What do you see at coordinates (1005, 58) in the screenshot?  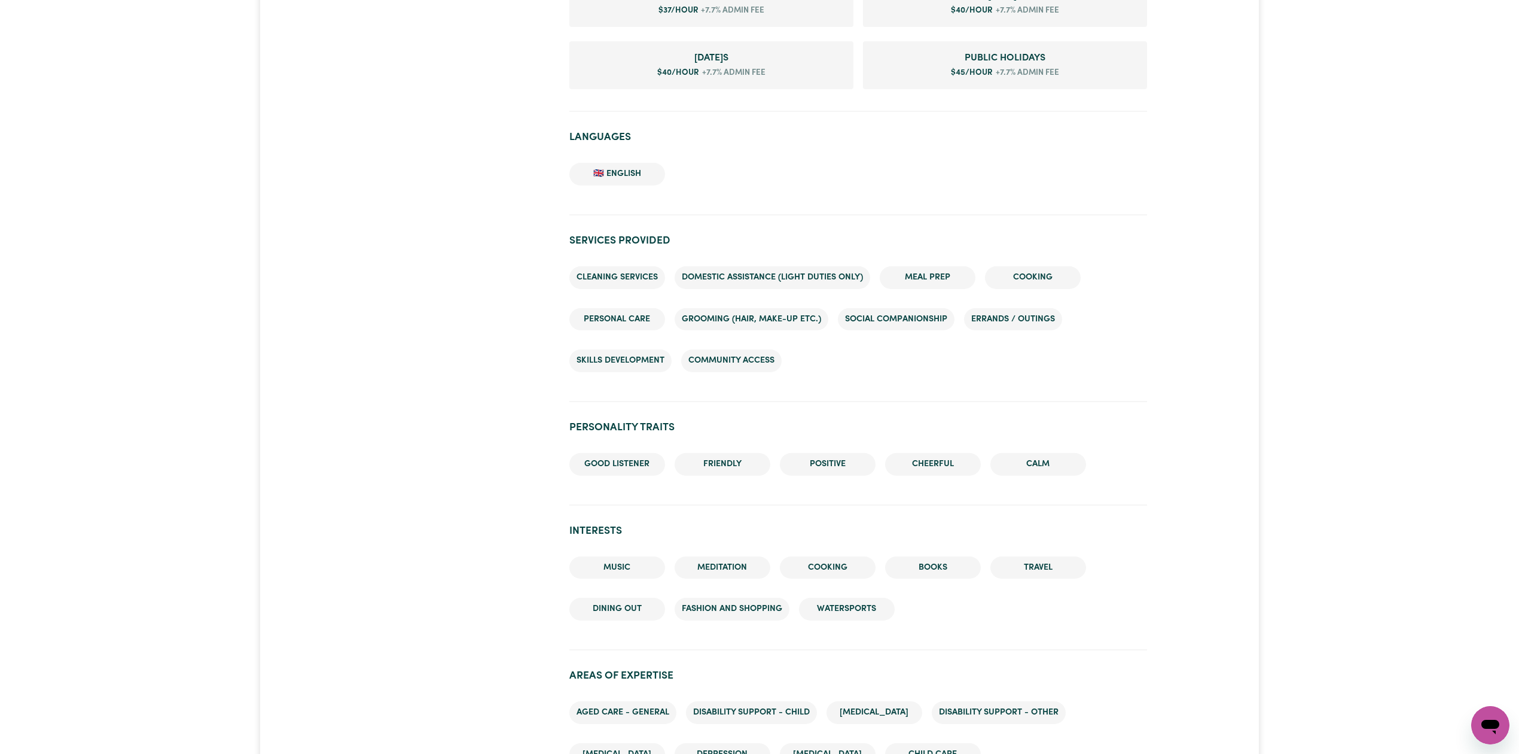 I see `span: Public Holiday rate` at bounding box center [1005, 58].